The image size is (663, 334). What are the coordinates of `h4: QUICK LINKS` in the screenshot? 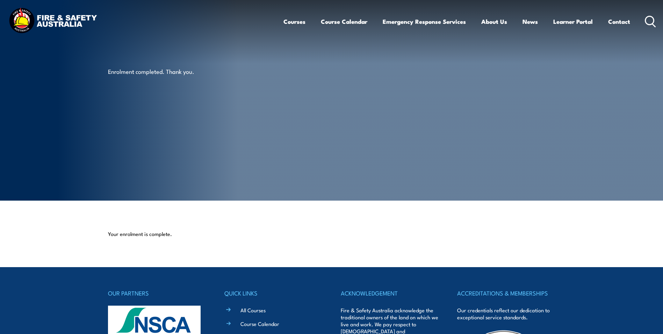 It's located at (273, 293).